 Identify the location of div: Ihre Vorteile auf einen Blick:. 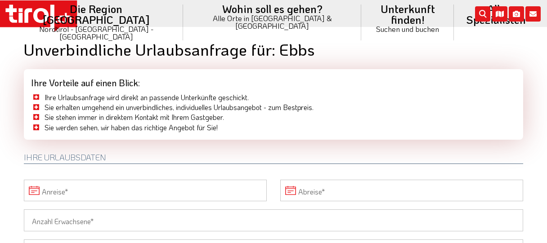
(273, 81).